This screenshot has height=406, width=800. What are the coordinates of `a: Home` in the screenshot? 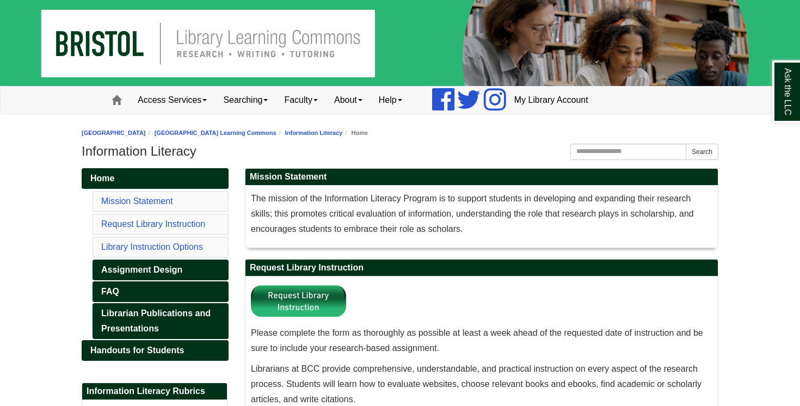 It's located at (155, 179).